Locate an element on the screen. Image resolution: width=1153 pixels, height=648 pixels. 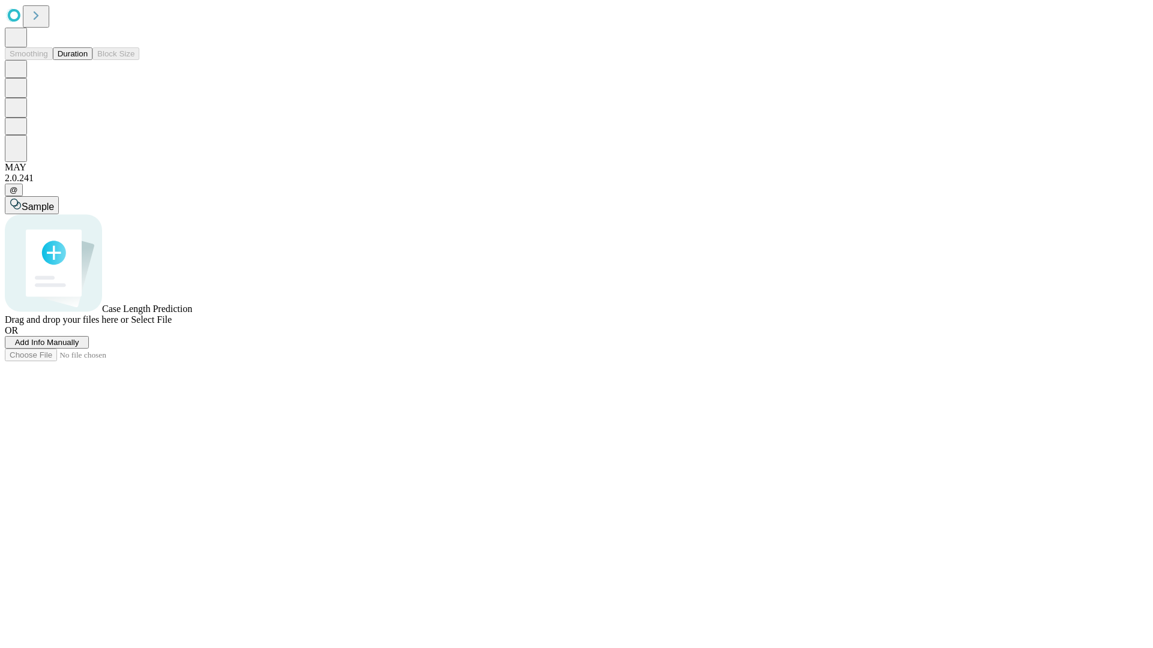
span: OR is located at coordinates (11, 330).